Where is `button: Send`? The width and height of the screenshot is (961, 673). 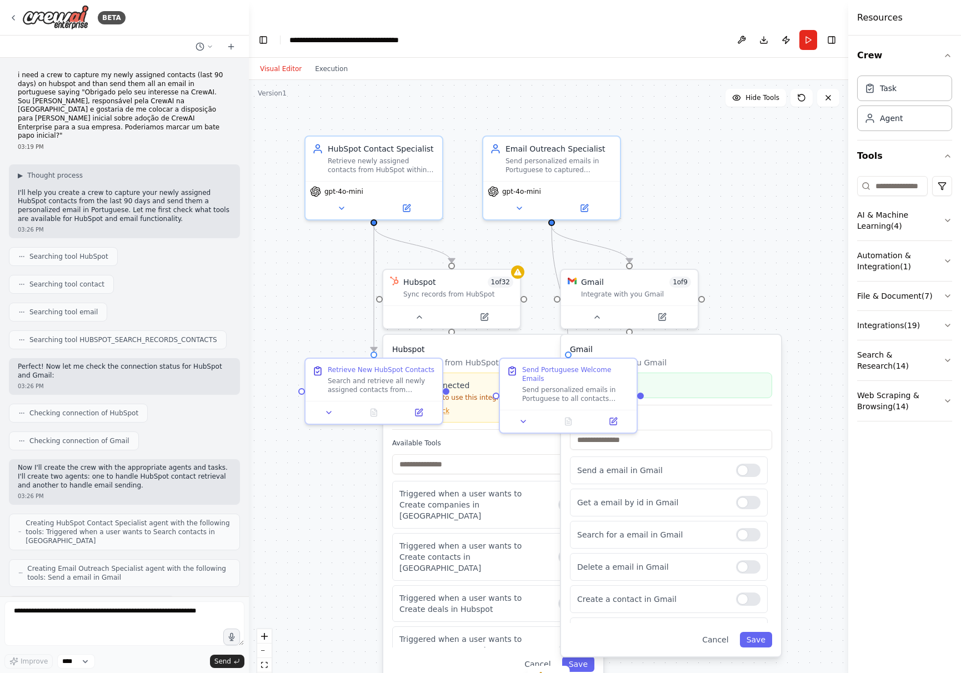 button: Send is located at coordinates (227, 662).